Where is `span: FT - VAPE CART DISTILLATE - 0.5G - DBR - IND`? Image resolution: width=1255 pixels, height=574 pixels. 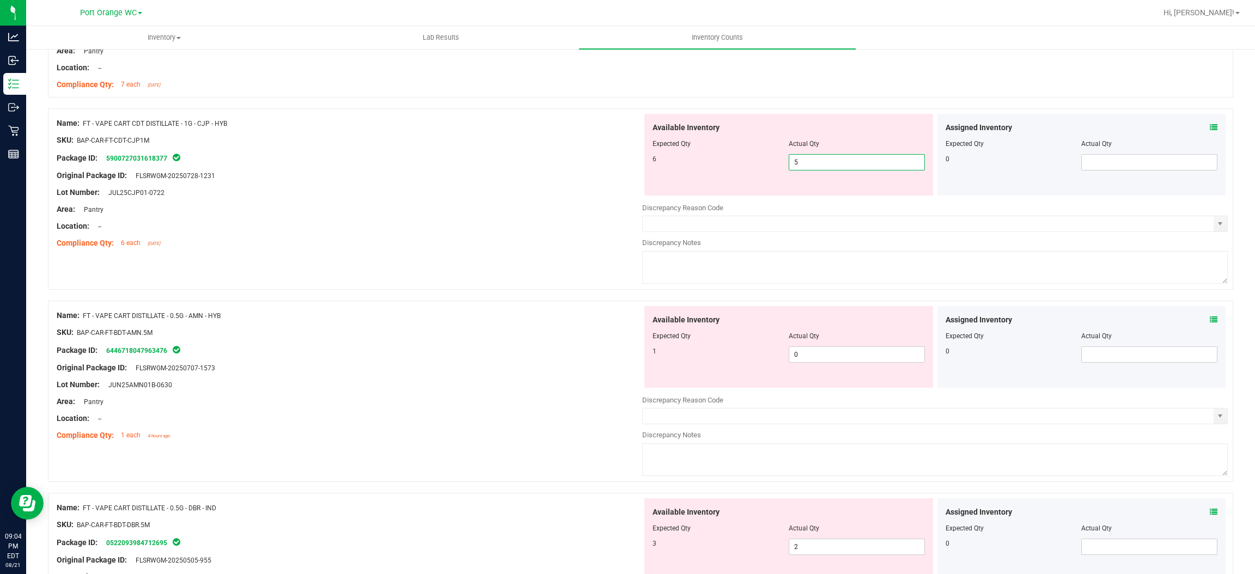
span: FT - VAPE CART DISTILLATE - 0.5G - DBR - IND is located at coordinates (149, 508).